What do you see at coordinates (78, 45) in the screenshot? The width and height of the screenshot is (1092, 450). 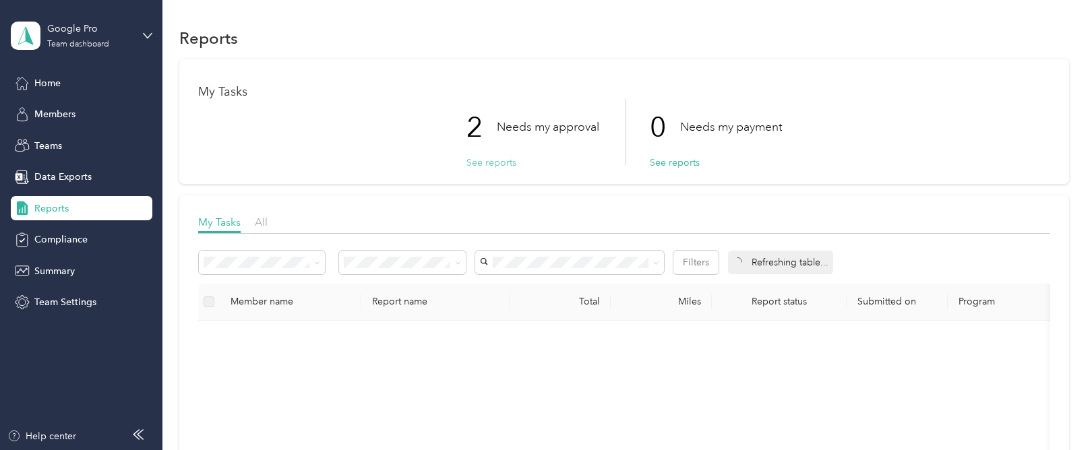 I see `div: Team dashboard` at bounding box center [78, 45].